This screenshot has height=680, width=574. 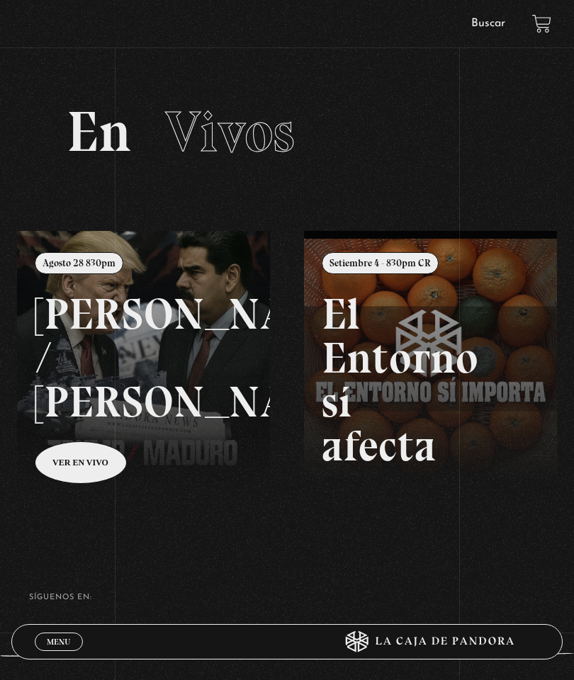 What do you see at coordinates (488, 23) in the screenshot?
I see `a: Buscar` at bounding box center [488, 23].